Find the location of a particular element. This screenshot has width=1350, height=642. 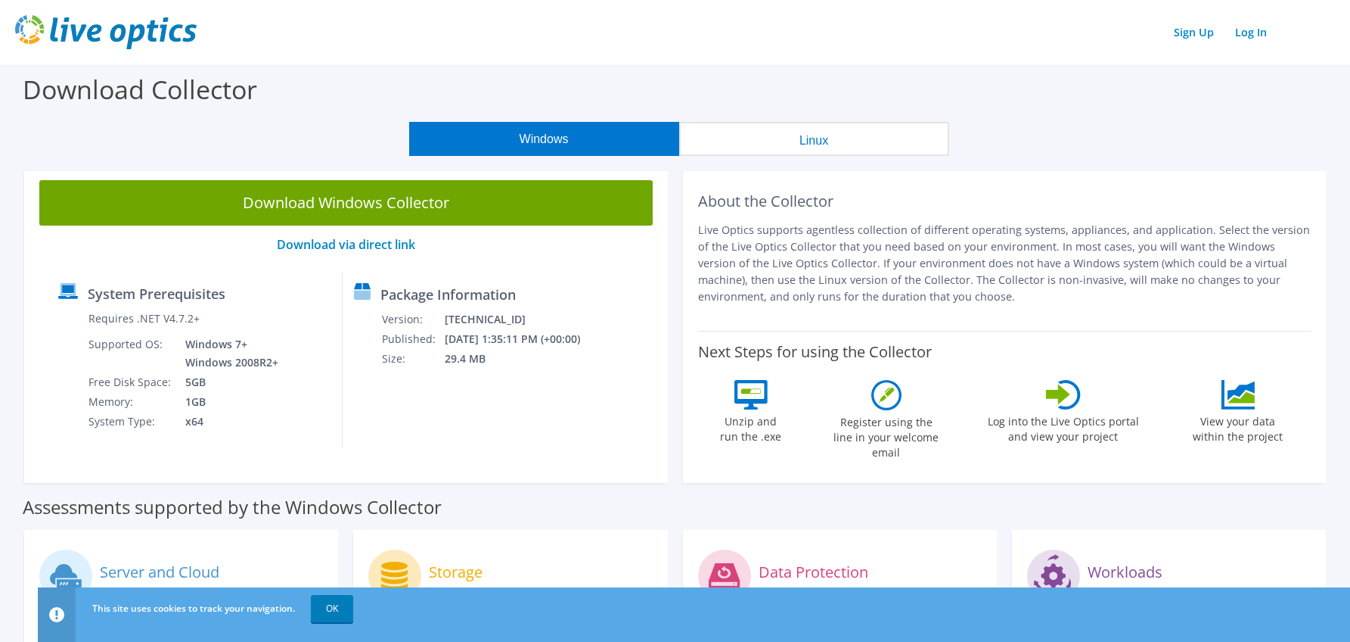

p: Live Optics supports agentless collection of different operating systems, appliances, and applica... is located at coordinates (1005, 263).